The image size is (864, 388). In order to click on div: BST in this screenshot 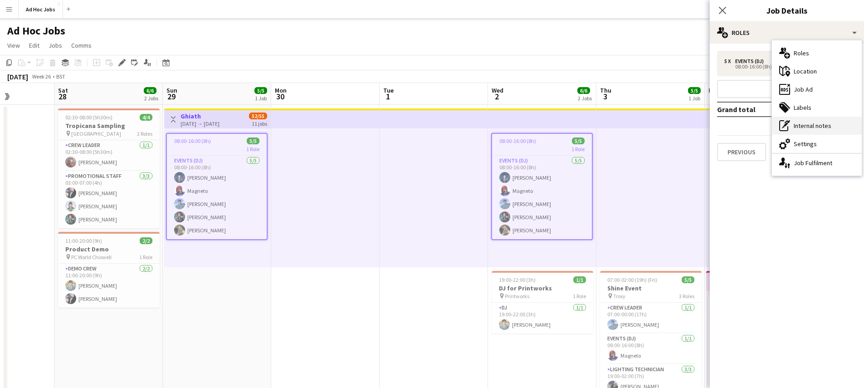, I will do `click(61, 76)`.